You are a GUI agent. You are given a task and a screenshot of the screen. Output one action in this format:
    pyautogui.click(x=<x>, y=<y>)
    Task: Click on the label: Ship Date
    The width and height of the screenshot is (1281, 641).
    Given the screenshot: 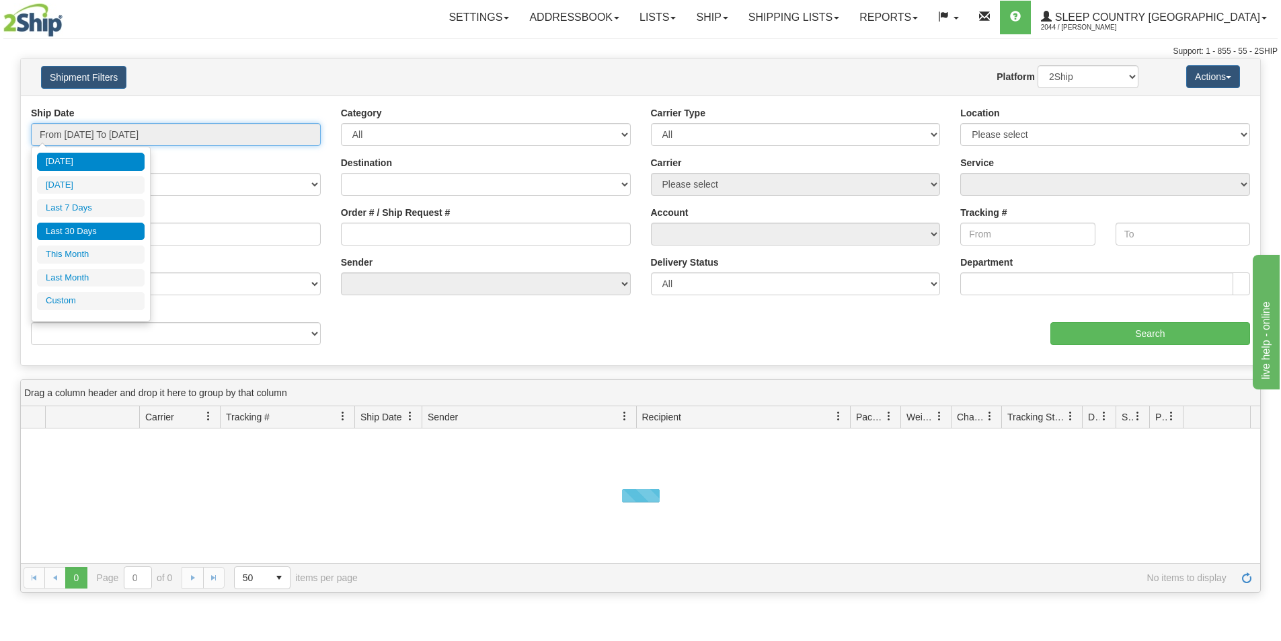 What is the action you would take?
    pyautogui.click(x=52, y=113)
    